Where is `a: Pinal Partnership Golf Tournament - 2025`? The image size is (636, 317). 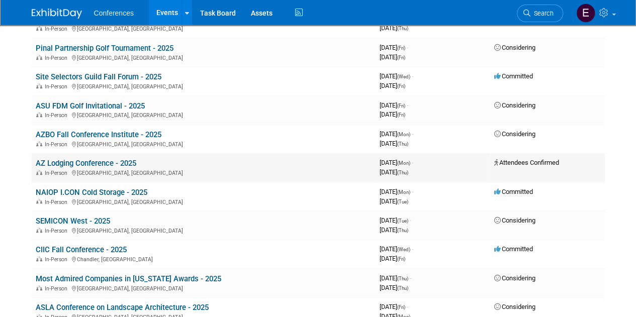
a: Pinal Partnership Golf Tournament - 2025 is located at coordinates (105, 48).